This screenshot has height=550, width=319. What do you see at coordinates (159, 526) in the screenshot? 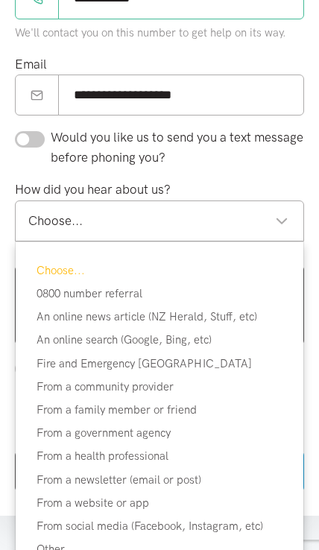
I see `div: From social media (Facebook, Instagram, etc)` at bounding box center [159, 526].